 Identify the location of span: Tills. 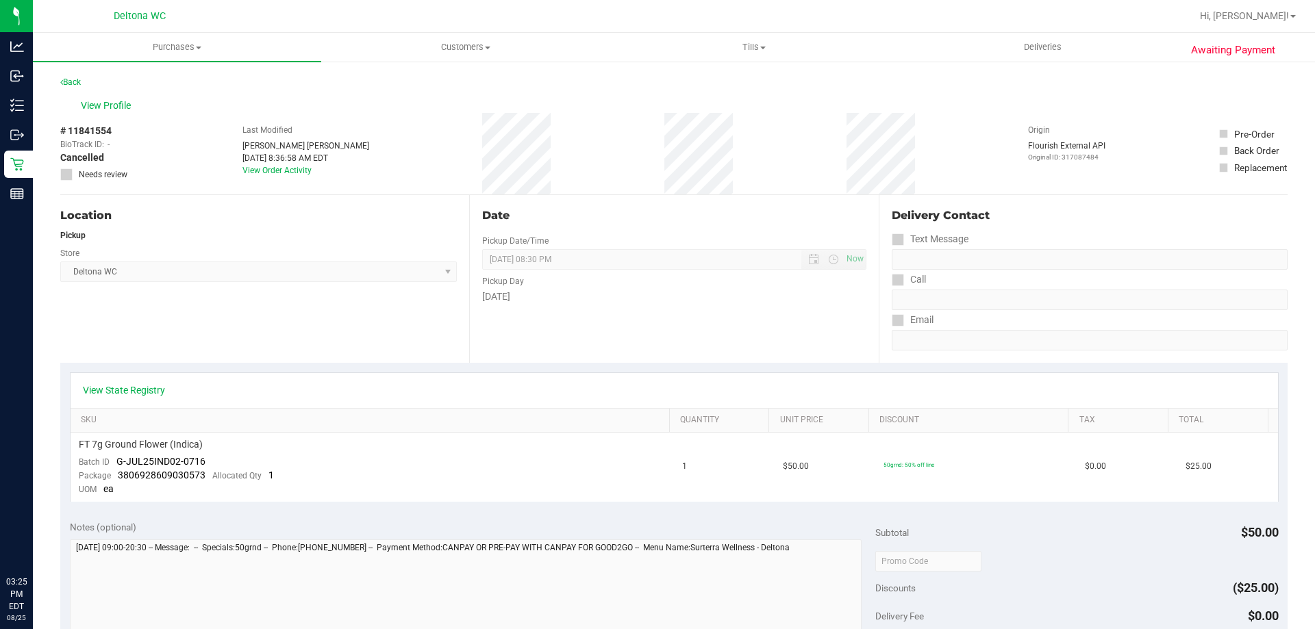
(753, 47).